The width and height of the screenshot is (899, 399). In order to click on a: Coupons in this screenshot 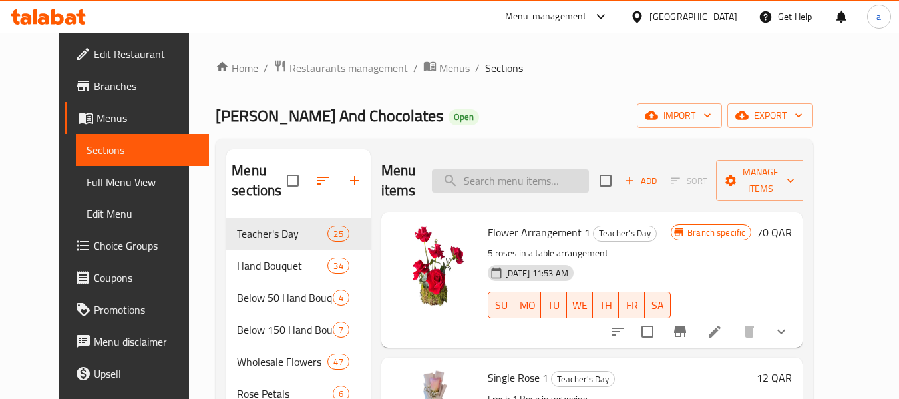, I will do `click(137, 278)`.